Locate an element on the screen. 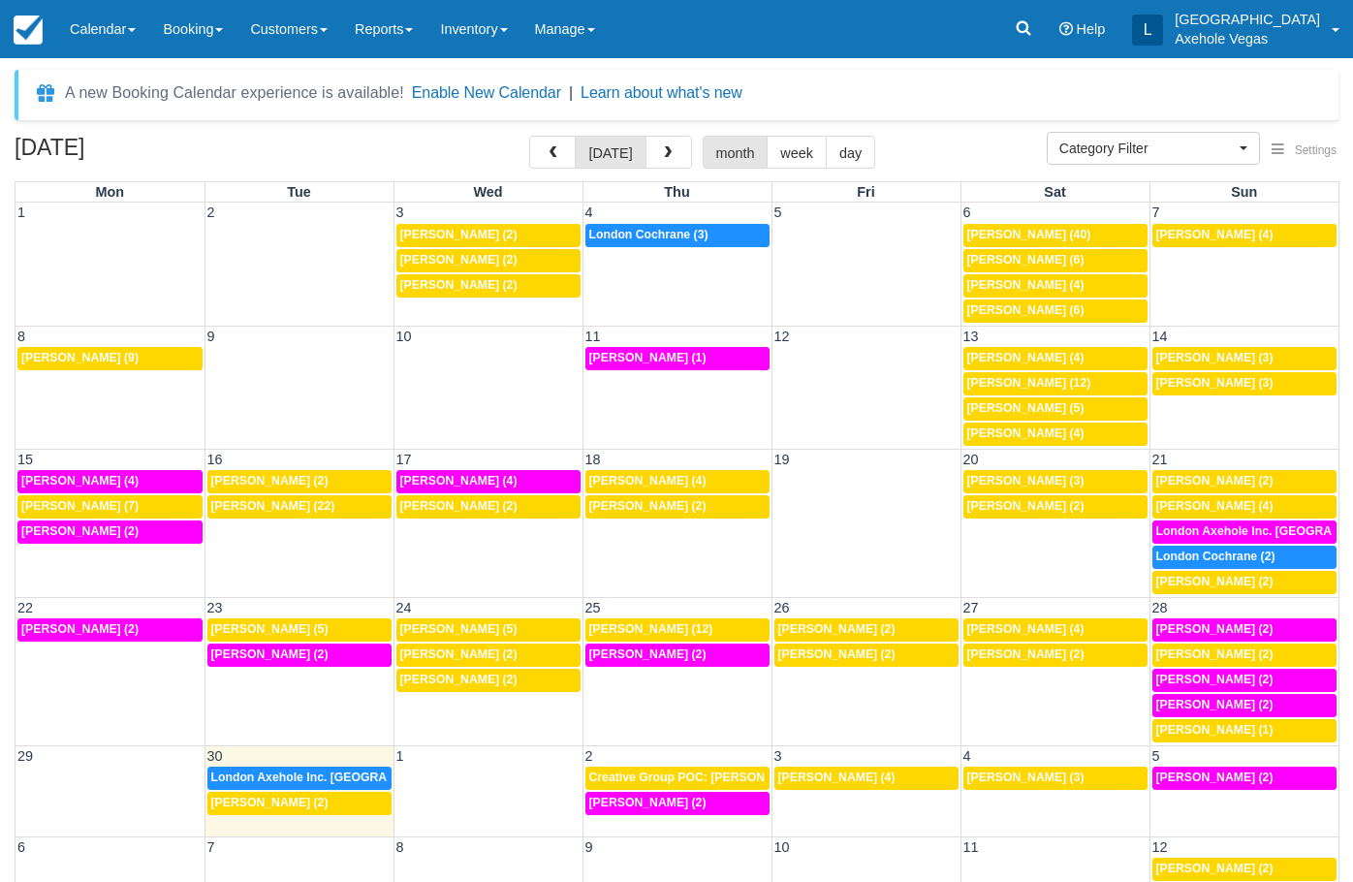 This screenshot has width=1353, height=882. span: 17 is located at coordinates (404, 460).